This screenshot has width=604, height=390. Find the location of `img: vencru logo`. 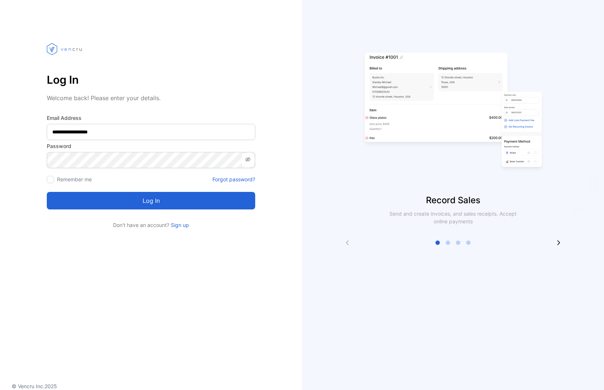

img: vencru logo is located at coordinates (65, 49).